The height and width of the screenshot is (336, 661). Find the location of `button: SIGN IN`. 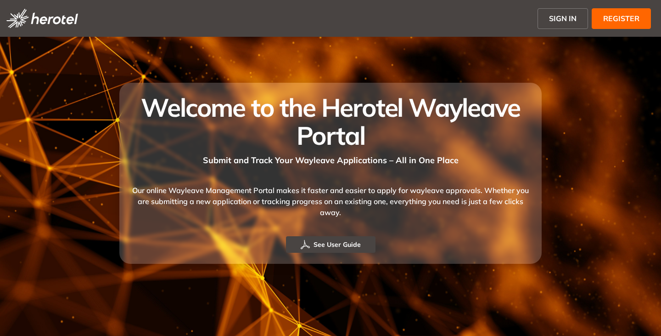

button: SIGN IN is located at coordinates (563, 18).